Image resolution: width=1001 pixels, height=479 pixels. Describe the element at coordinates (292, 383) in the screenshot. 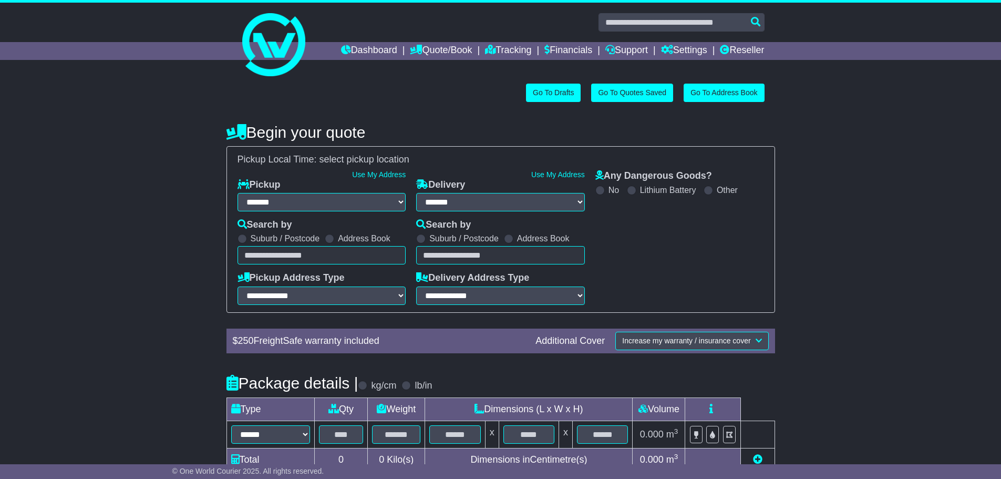

I see `h4: Package details |` at that location.